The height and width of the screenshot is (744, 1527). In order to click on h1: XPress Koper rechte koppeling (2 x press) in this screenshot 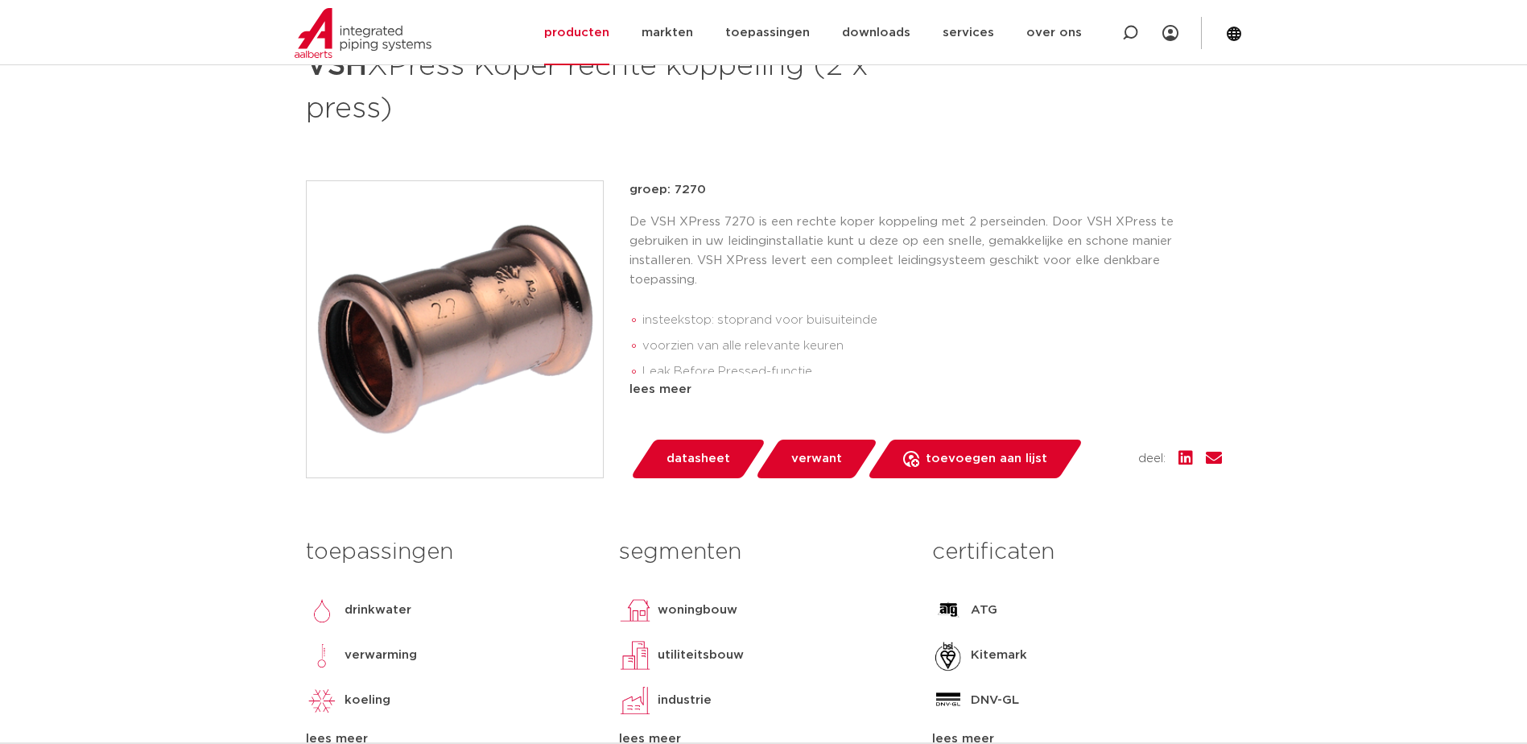, I will do `click(608, 85)`.